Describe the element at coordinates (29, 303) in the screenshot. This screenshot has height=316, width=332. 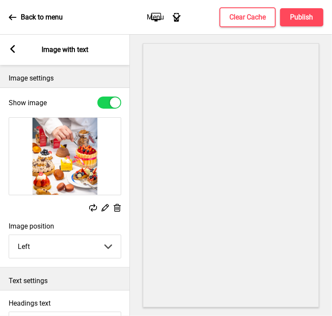
I see `label: Headings text` at that location.